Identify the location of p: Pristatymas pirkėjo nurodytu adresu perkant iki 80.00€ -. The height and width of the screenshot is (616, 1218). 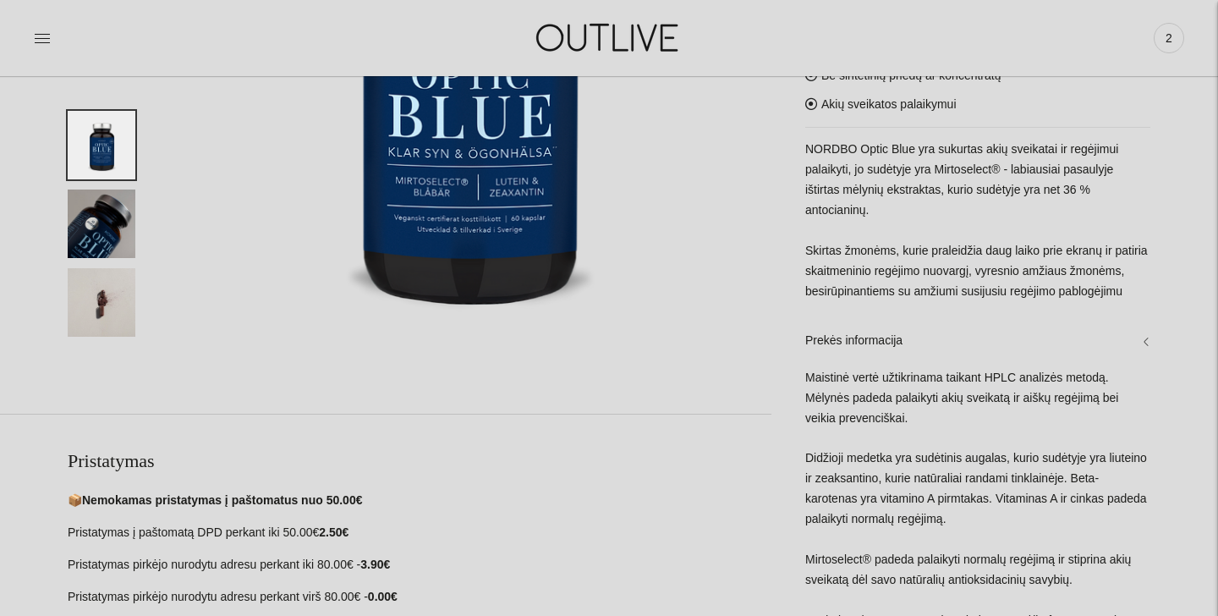
(420, 565).